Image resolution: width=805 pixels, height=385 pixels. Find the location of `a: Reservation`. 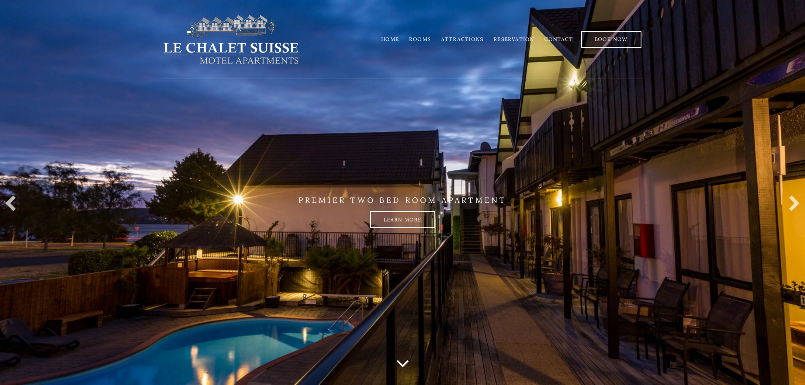

a: Reservation is located at coordinates (514, 39).